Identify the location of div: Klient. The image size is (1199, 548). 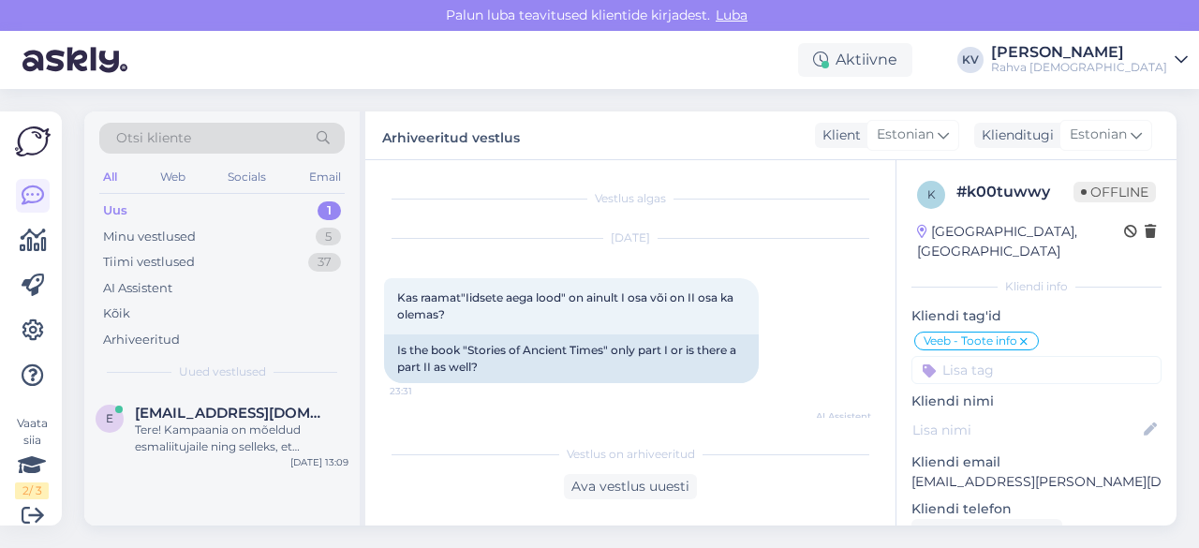
(837, 135).